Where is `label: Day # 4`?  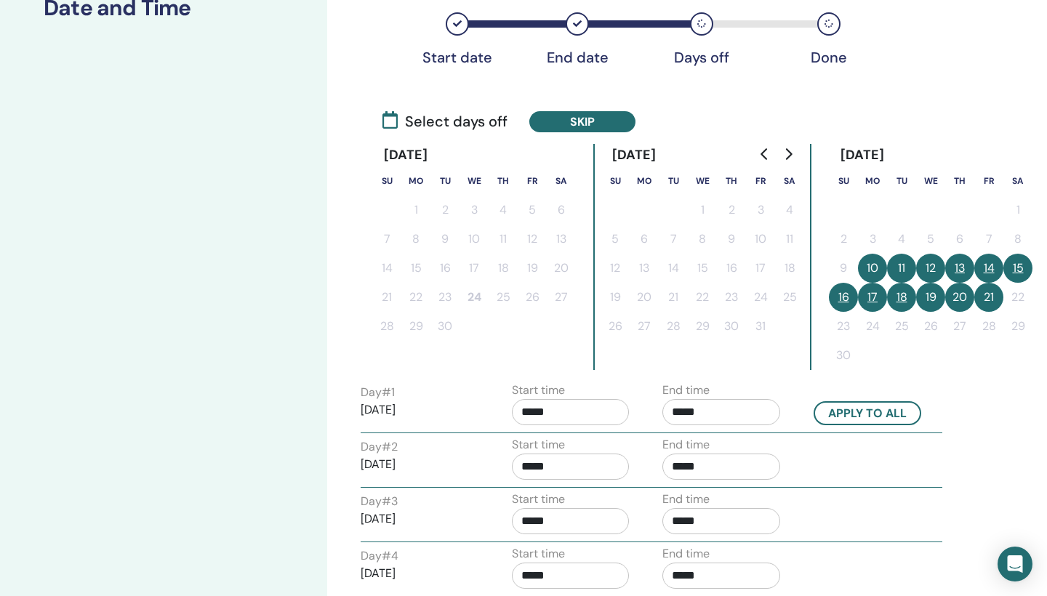 label: Day # 4 is located at coordinates (380, 556).